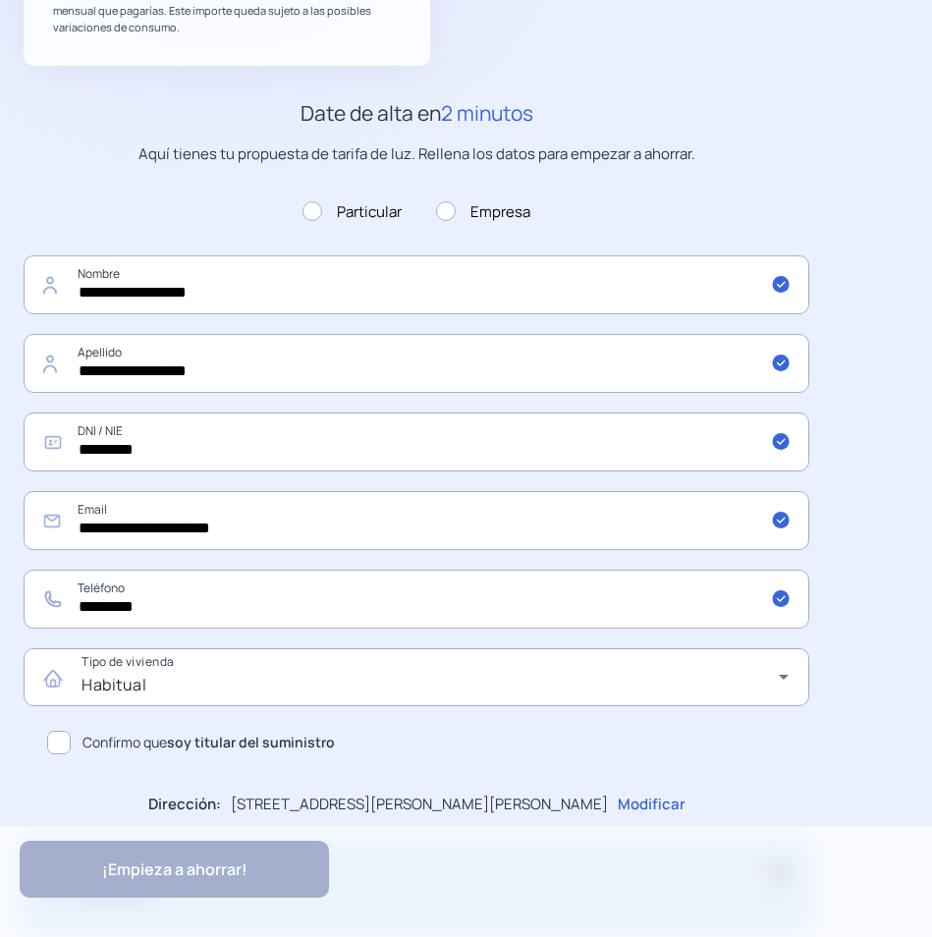 The height and width of the screenshot is (937, 932). What do you see at coordinates (185, 804) in the screenshot?
I see `p: Dirección:` at bounding box center [185, 804].